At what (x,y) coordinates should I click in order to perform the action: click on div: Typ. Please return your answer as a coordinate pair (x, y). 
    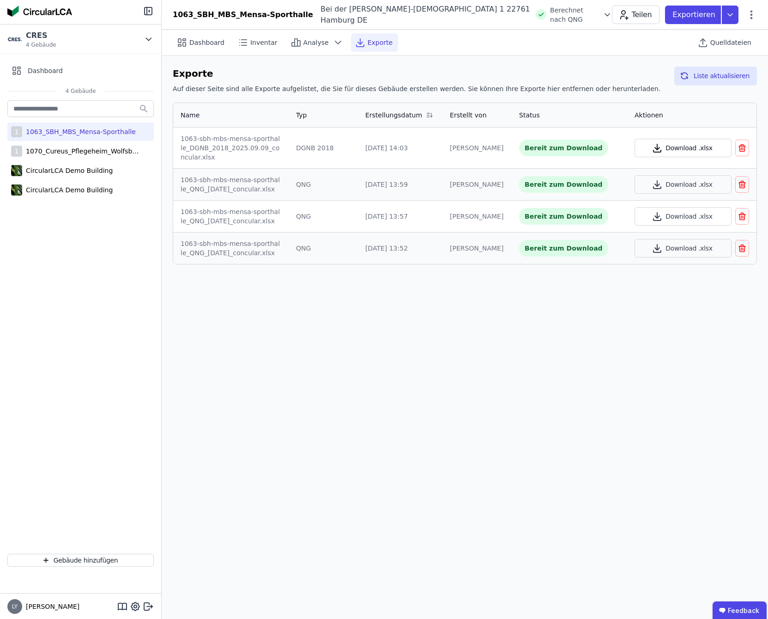
    Looking at the image, I should click on (302, 115).